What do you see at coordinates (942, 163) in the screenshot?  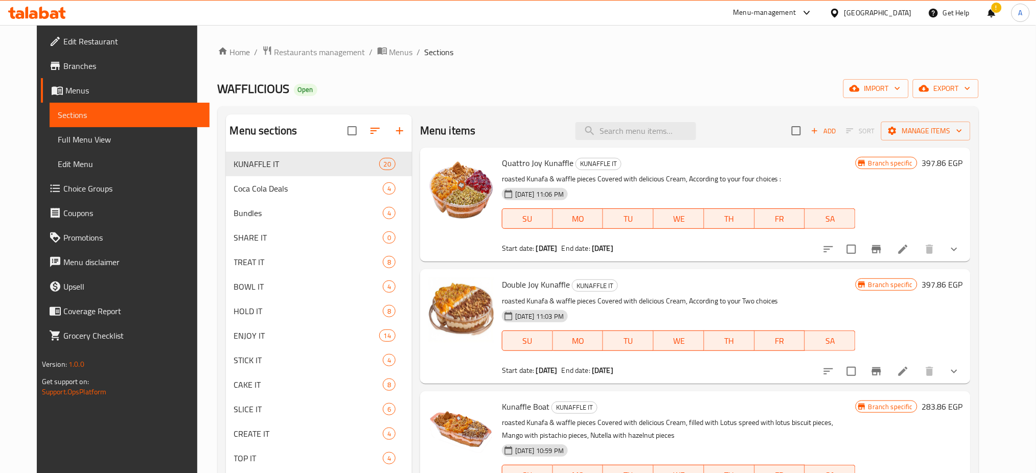 I see `h6: 397.86 EGP` at bounding box center [942, 163].